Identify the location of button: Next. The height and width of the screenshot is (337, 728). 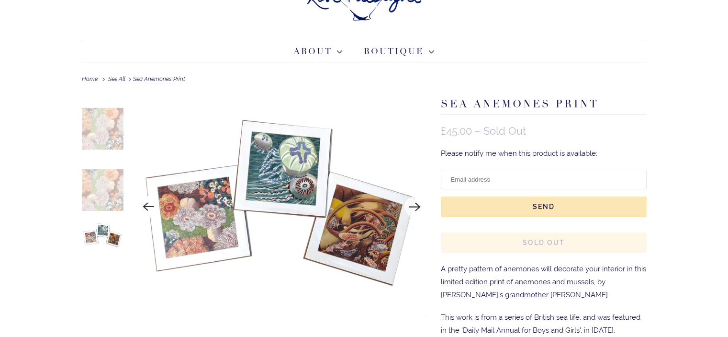
(415, 206).